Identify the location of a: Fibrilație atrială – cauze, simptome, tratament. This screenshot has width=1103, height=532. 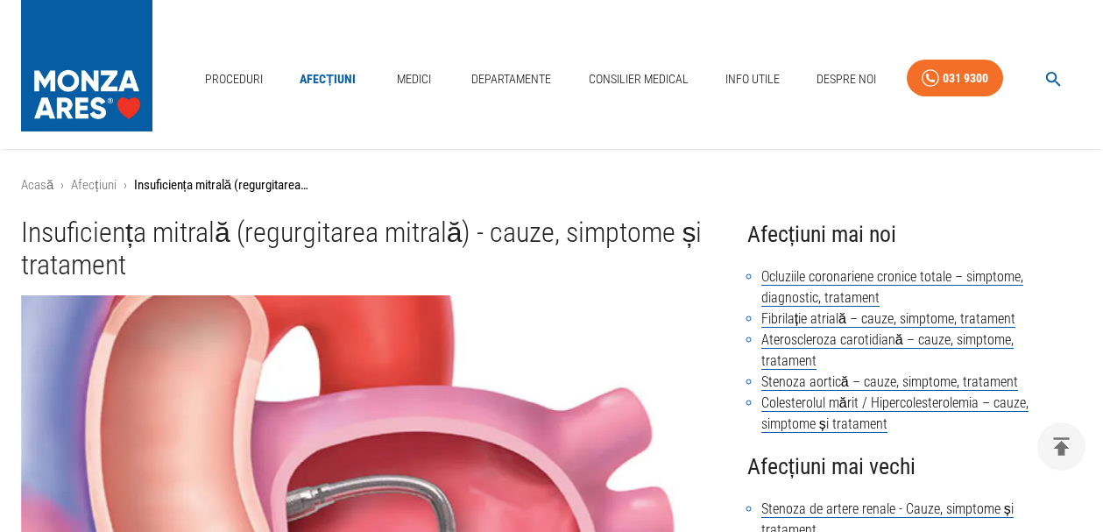
(888, 319).